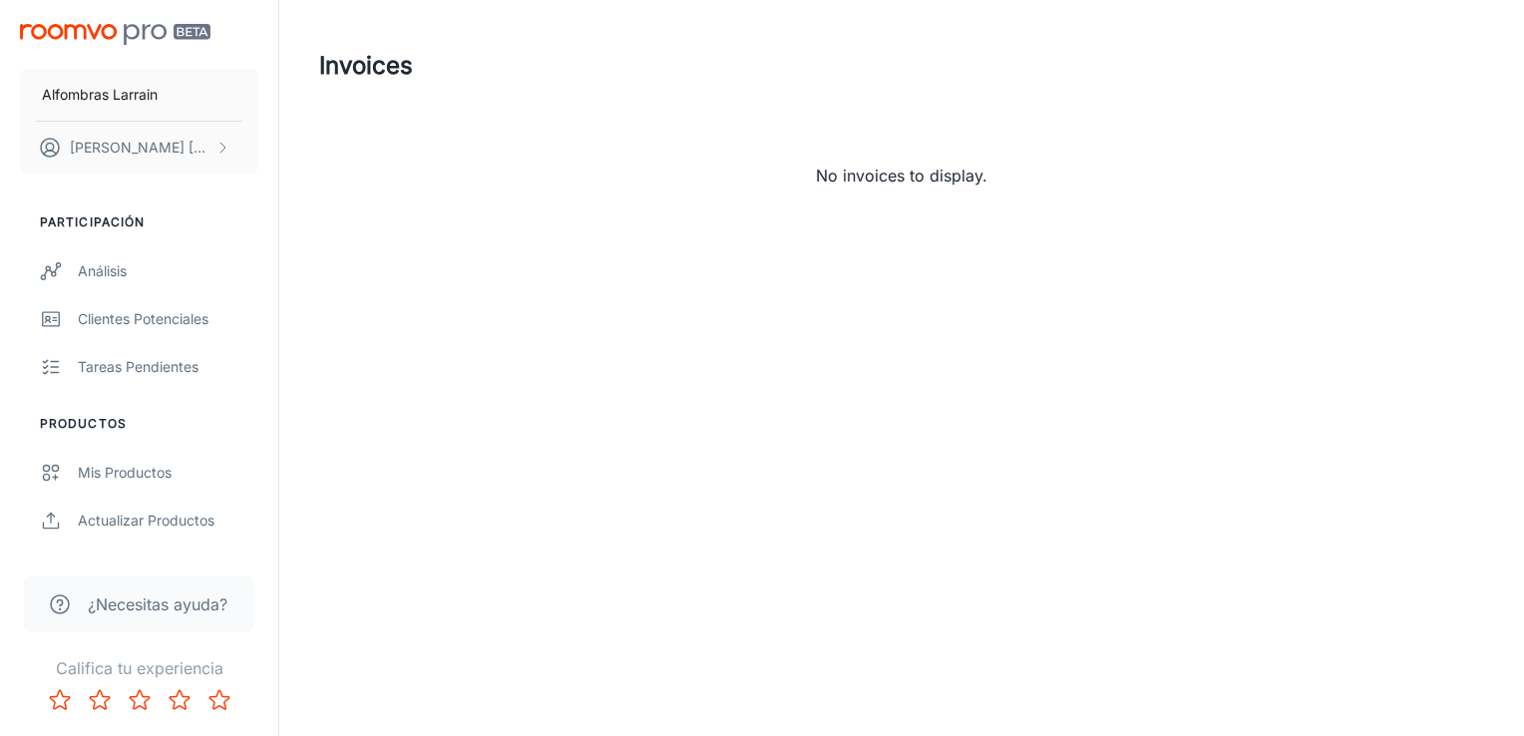  What do you see at coordinates (100, 95) in the screenshot?
I see `p: Alfombras Larrain` at bounding box center [100, 95].